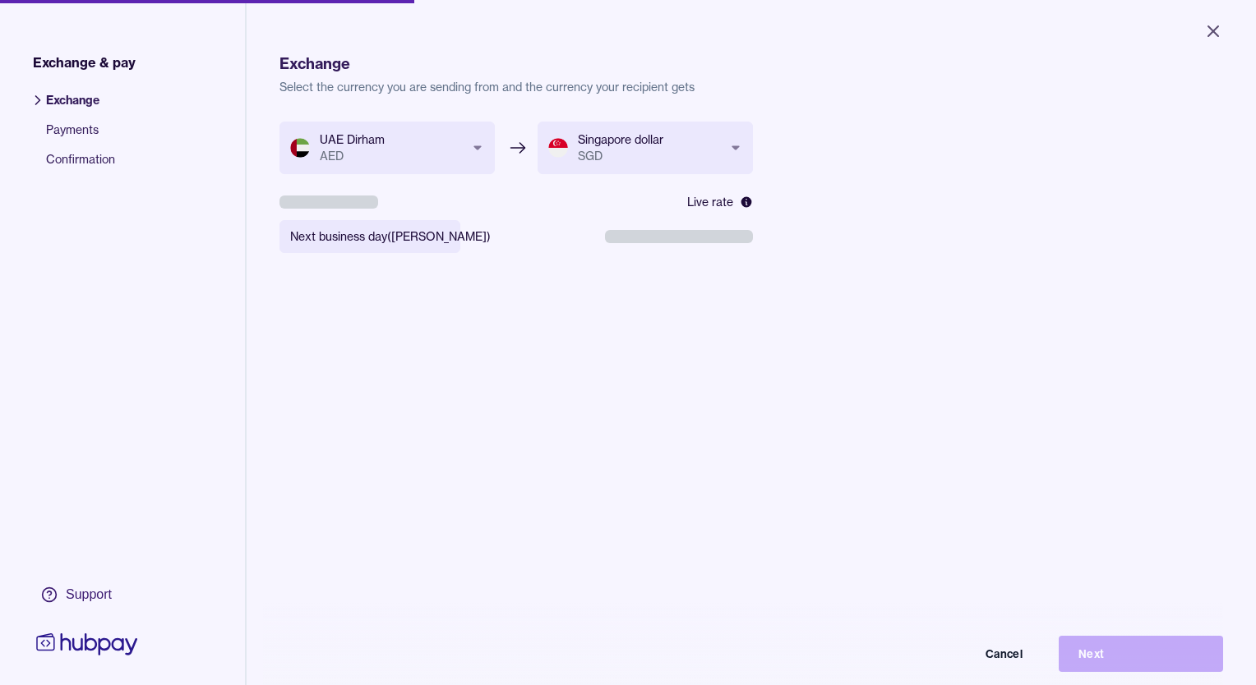 This screenshot has width=1256, height=685. Describe the element at coordinates (751, 87) in the screenshot. I see `p: Select the currency you are sending from and the currency your recipient gets` at that location.